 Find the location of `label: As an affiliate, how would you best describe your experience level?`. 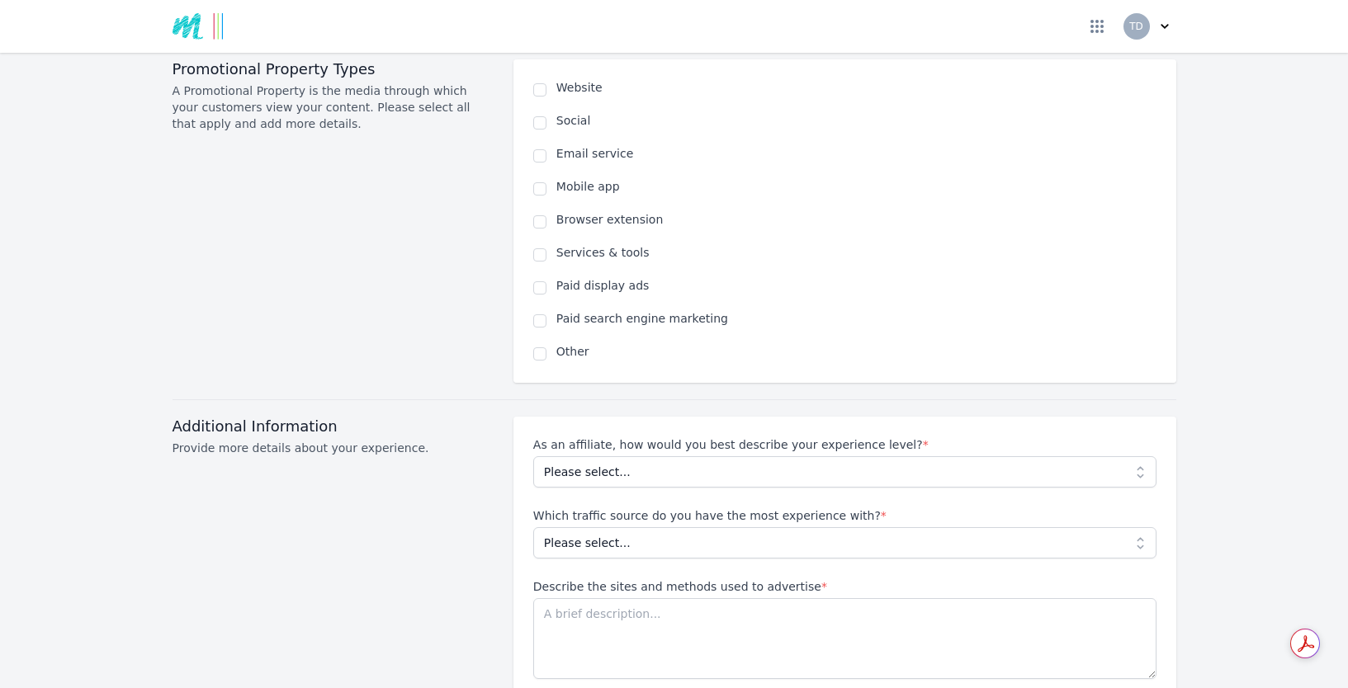

label: As an affiliate, how would you best describe your experience level? is located at coordinates (844, 445).